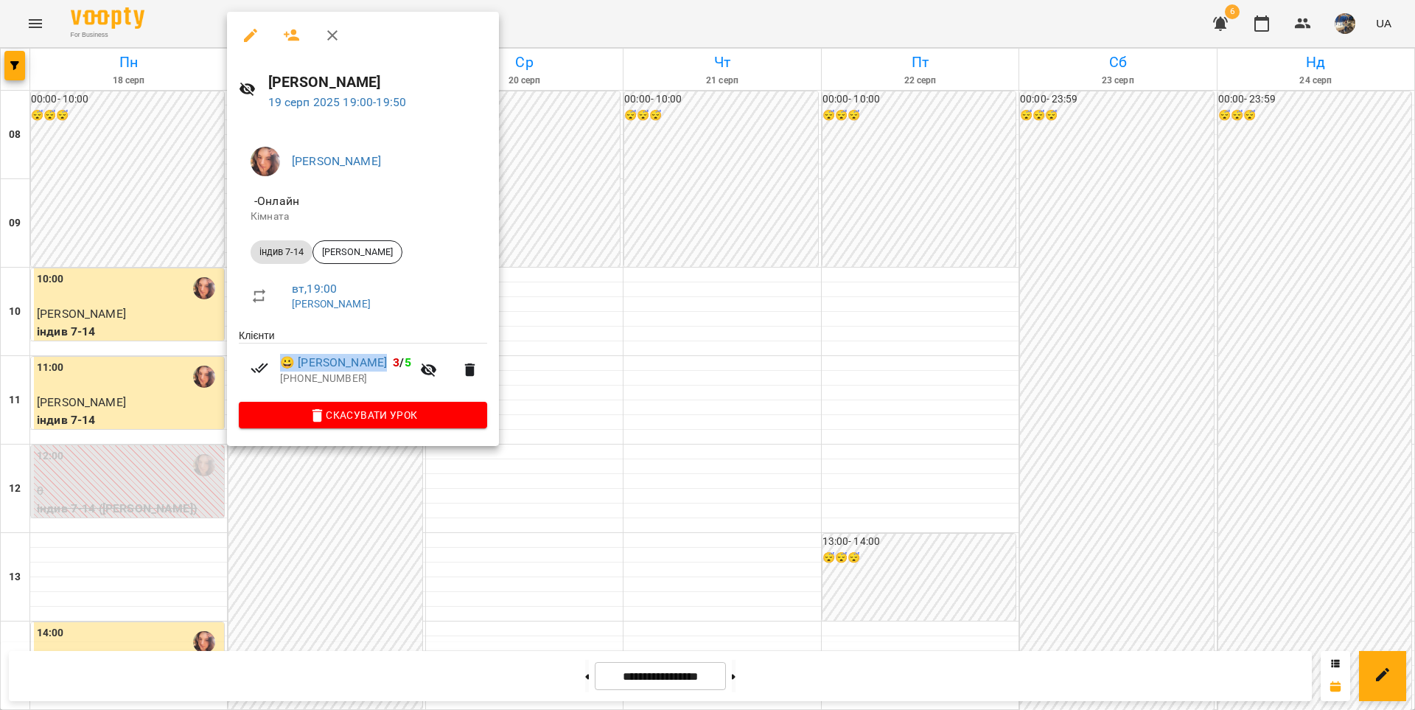 The image size is (1415, 710). What do you see at coordinates (396, 362) in the screenshot?
I see `span: 3` at bounding box center [396, 362].